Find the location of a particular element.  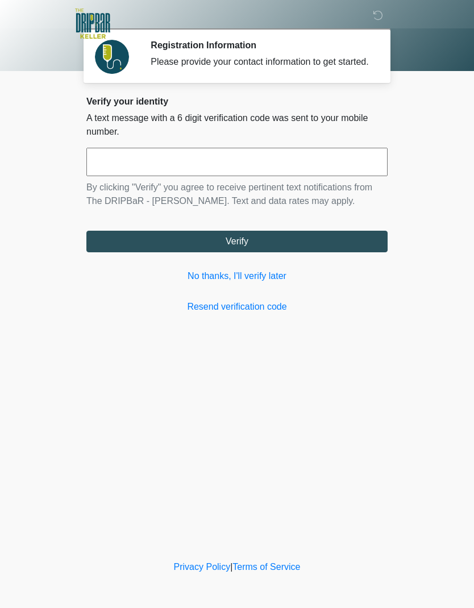

img: Agent Avatar is located at coordinates (112, 57).